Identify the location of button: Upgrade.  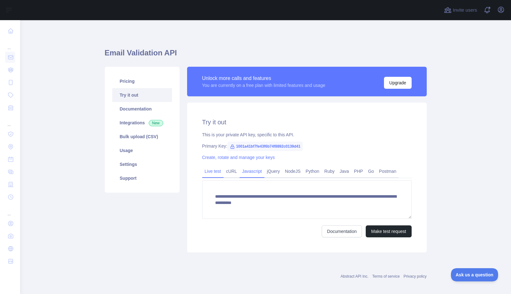
(398, 83).